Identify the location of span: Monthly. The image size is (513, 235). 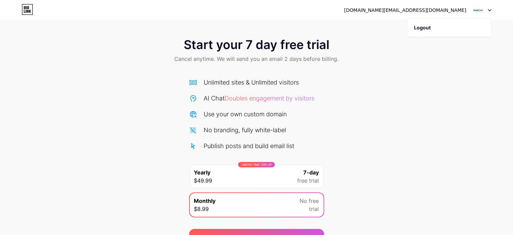
(205, 201).